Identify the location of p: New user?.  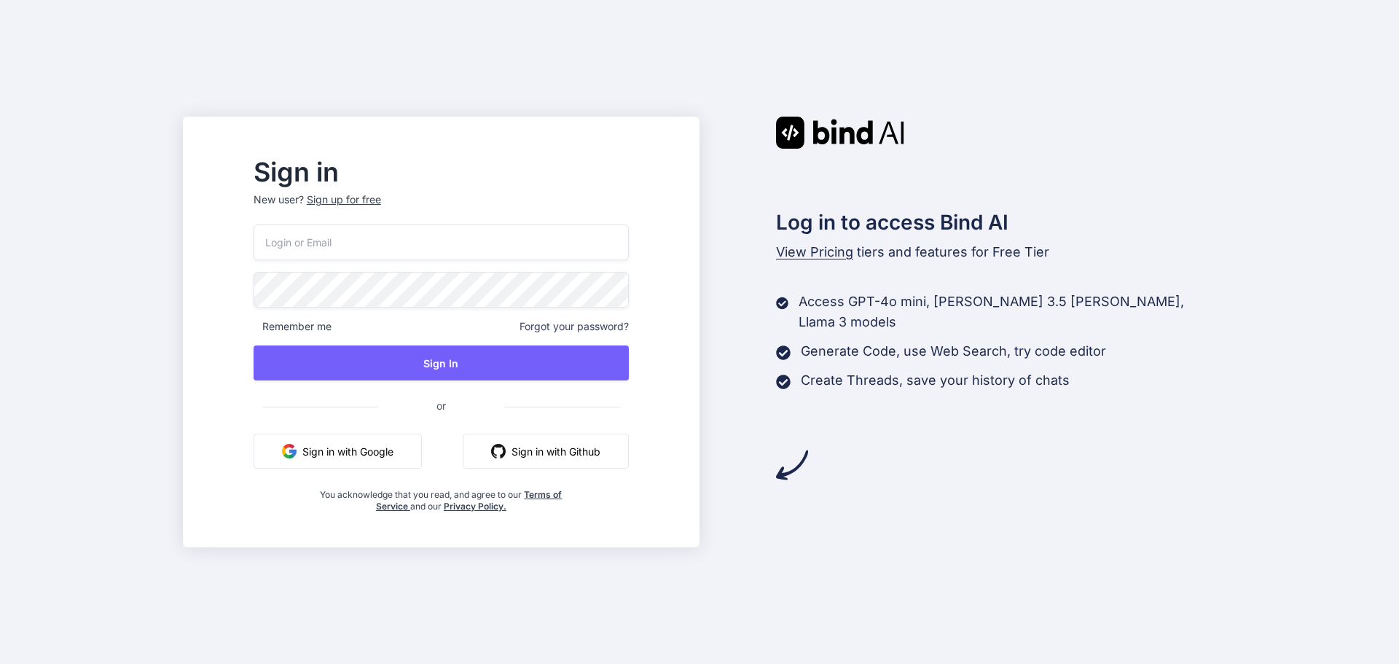
(441, 208).